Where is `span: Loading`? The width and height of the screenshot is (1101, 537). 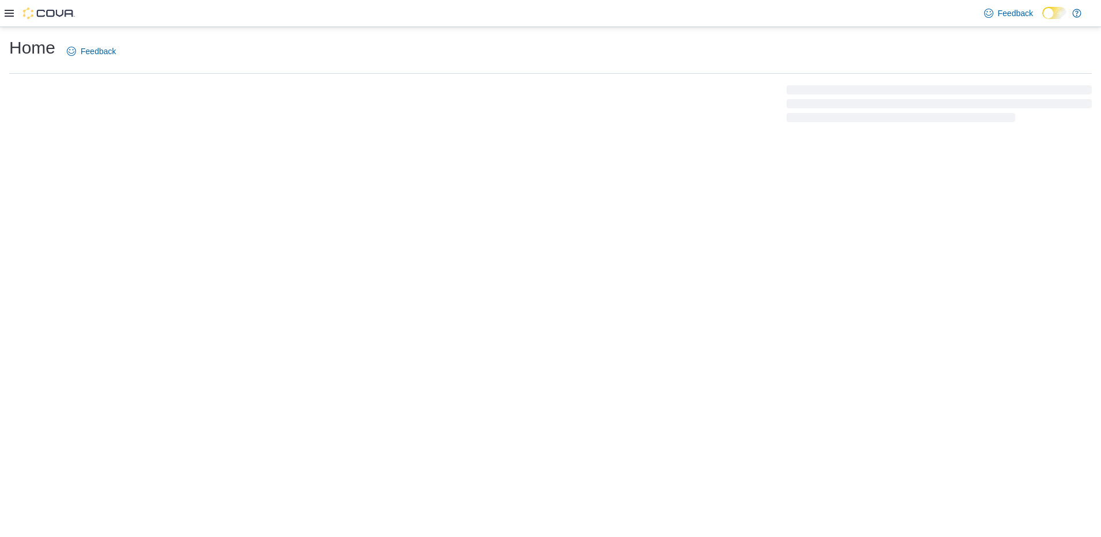 span: Loading is located at coordinates (939, 106).